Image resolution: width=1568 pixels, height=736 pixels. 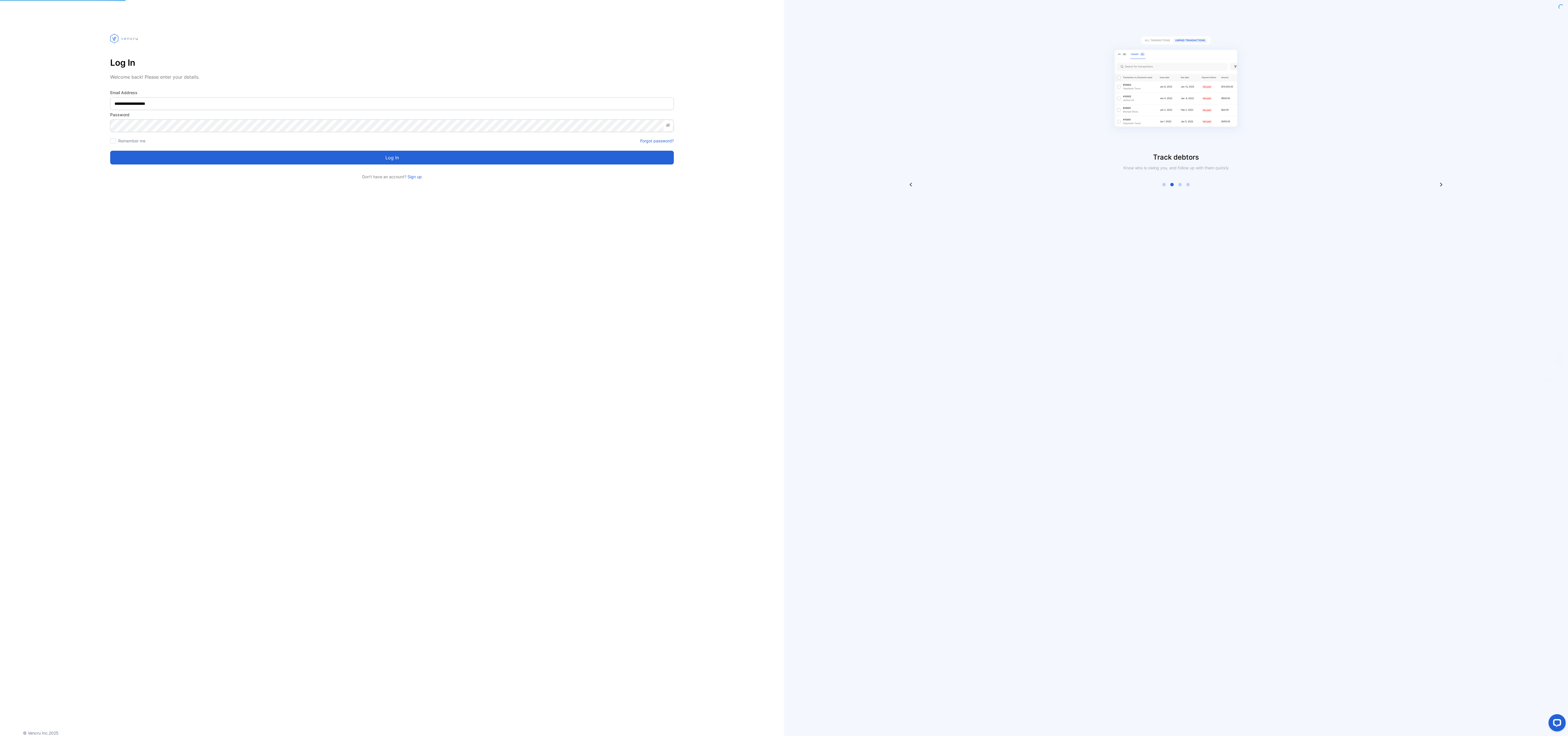 What do you see at coordinates (392, 92) in the screenshot?
I see `label: Email Address` at bounding box center [392, 92].